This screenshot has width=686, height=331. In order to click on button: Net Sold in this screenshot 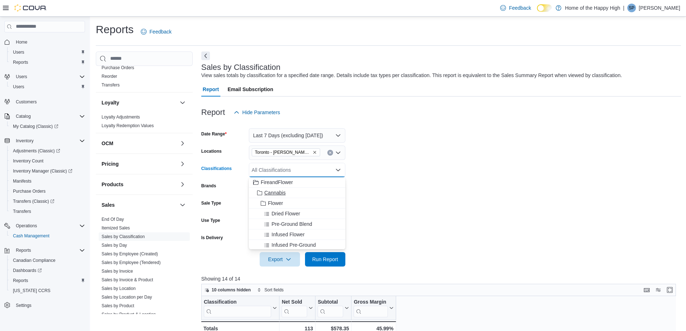, I will do `click(297, 308)`.